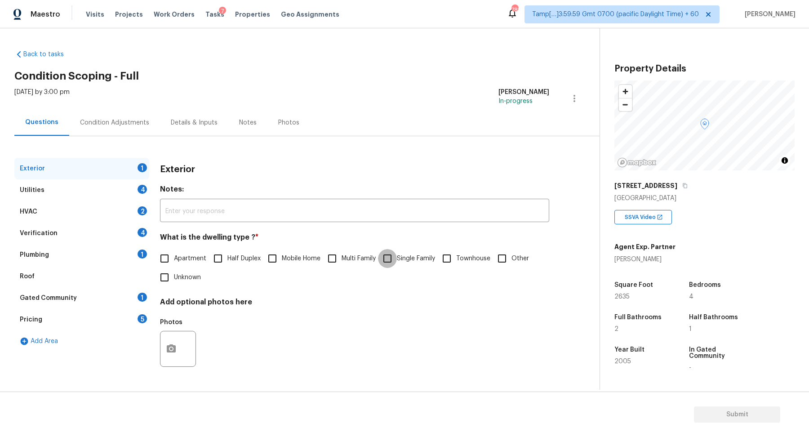 The image size is (809, 437). What do you see at coordinates (307, 76) in the screenshot?
I see `h2: Condition Scoping - Full` at bounding box center [307, 76].